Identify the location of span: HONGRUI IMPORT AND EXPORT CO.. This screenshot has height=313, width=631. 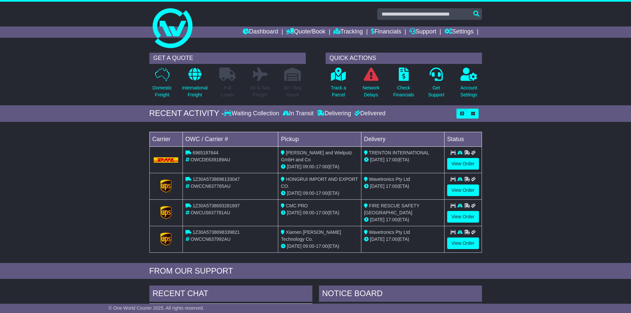
(319, 183).